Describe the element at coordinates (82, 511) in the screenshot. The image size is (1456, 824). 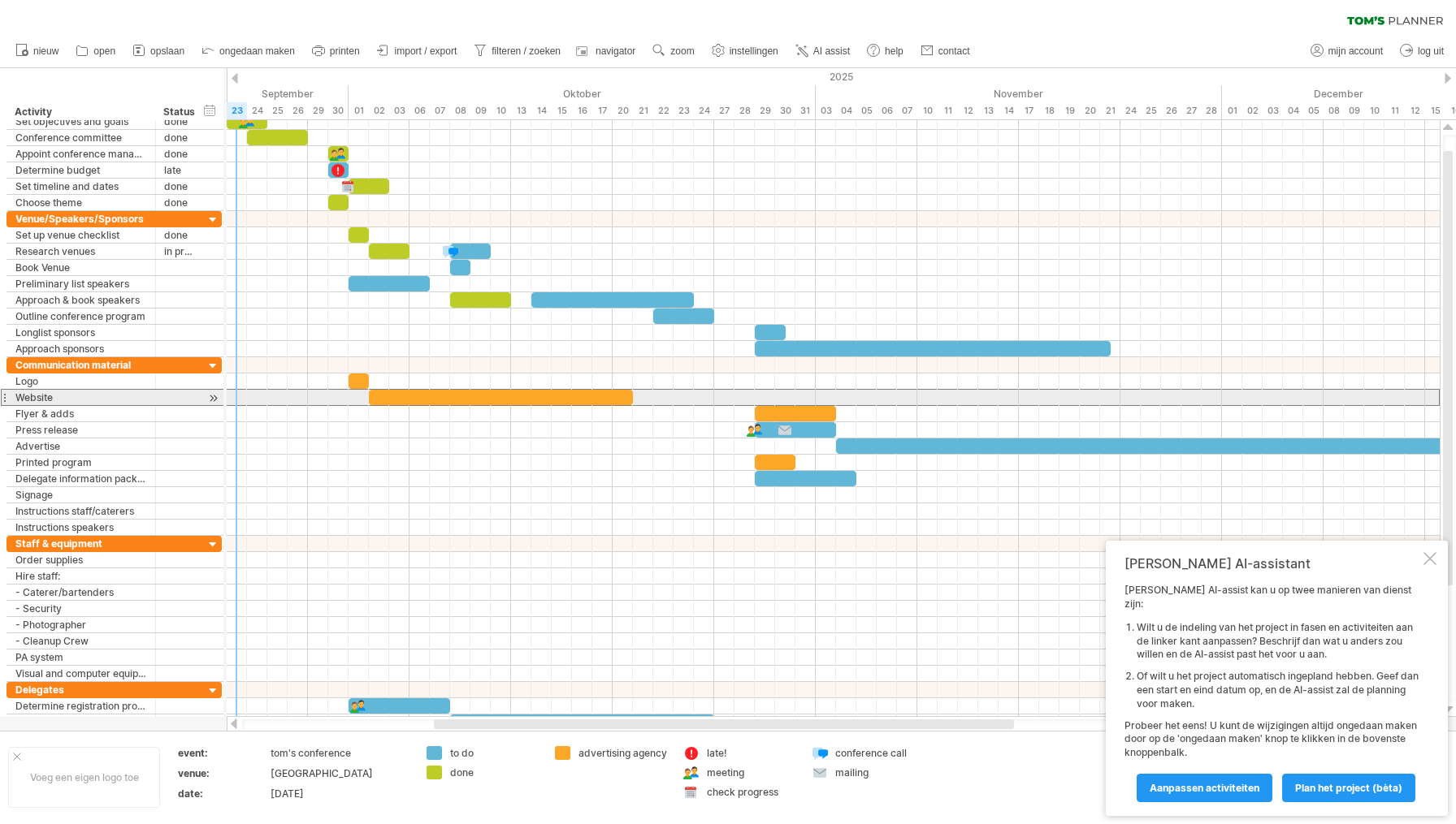
I see `div: Instructions staff/caterers` at that location.